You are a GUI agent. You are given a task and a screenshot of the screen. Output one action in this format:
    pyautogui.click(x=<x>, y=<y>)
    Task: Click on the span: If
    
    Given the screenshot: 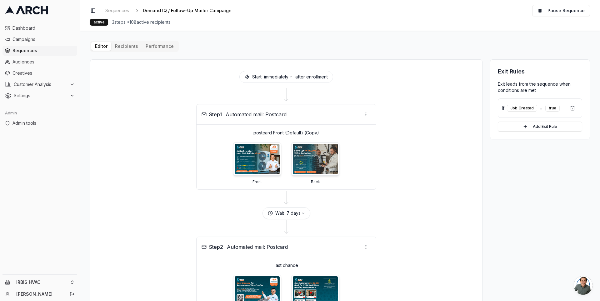 What is the action you would take?
    pyautogui.click(x=503, y=108)
    